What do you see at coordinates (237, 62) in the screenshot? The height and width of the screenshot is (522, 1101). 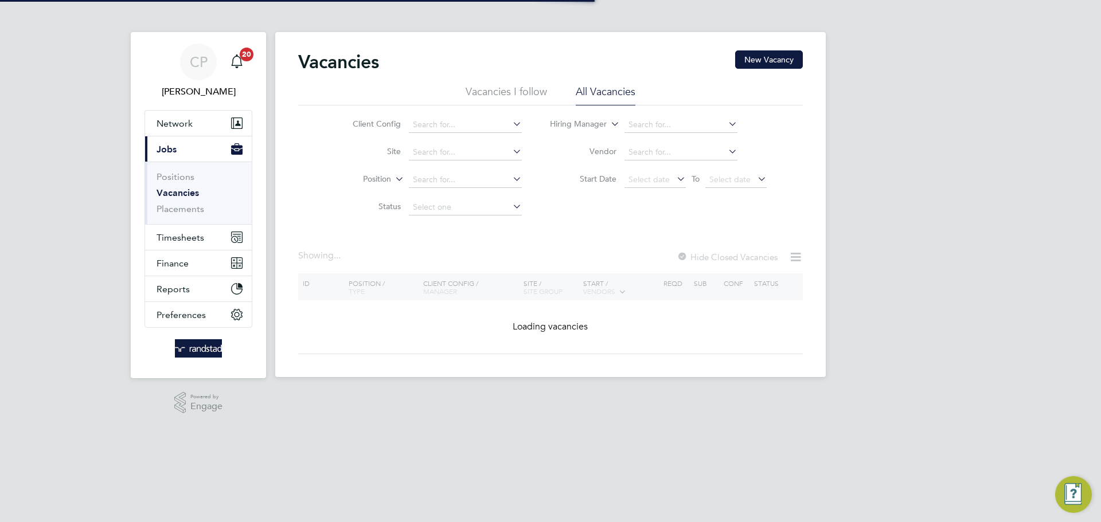 I see `a: 20` at bounding box center [237, 62].